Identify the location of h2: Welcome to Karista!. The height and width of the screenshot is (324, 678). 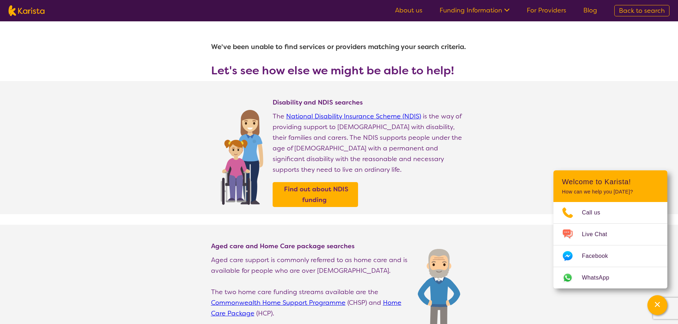
(610, 182).